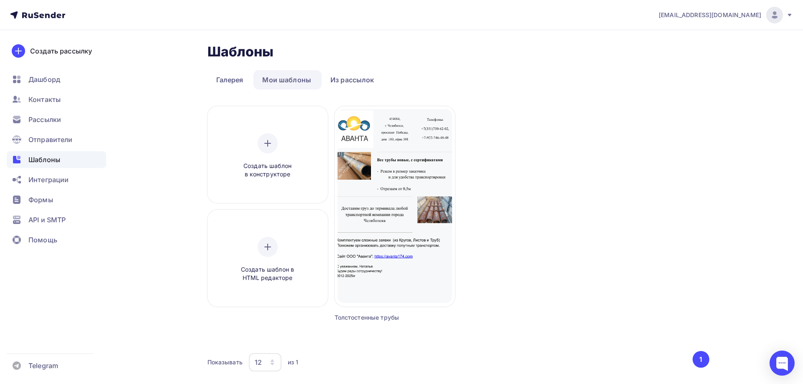 This screenshot has width=803, height=384. Describe the element at coordinates (44, 160) in the screenshot. I see `span: Шаблоны` at that location.